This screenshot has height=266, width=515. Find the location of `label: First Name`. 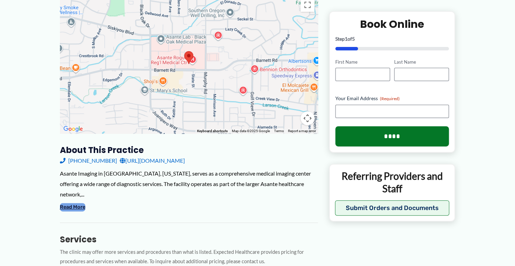

label: First Name is located at coordinates (362, 62).